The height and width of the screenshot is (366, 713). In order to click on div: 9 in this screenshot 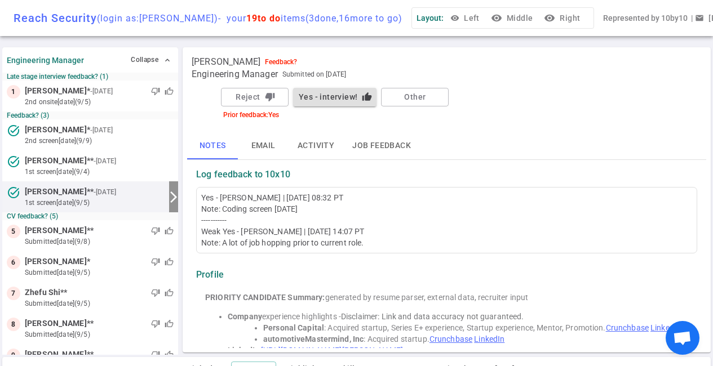, I will do `click(14, 356)`.